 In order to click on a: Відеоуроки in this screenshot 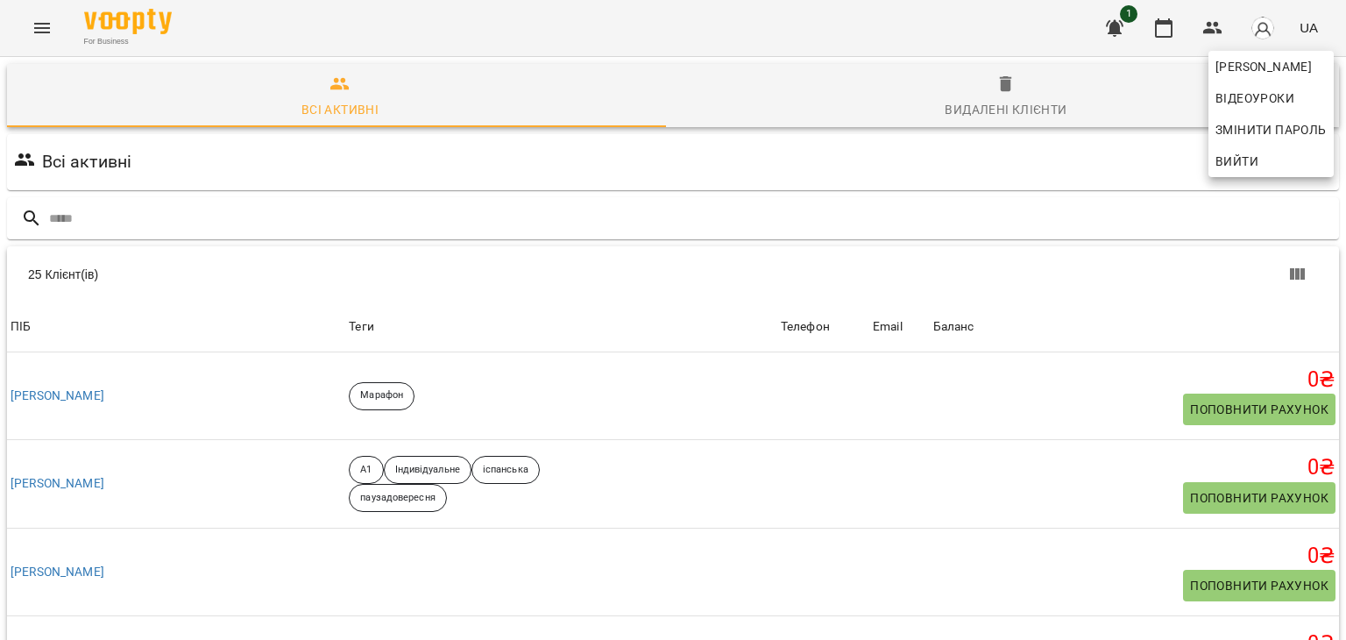, I will do `click(1255, 98)`.